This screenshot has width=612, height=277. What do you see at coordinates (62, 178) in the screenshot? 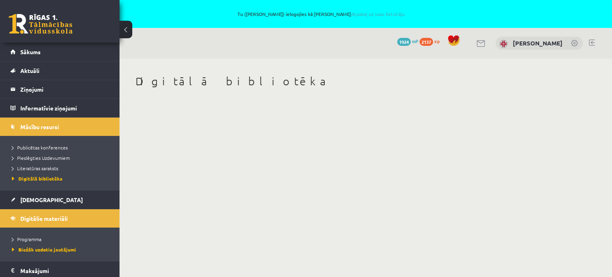
I see `a: Digitālā bibliotēka` at bounding box center [62, 178].